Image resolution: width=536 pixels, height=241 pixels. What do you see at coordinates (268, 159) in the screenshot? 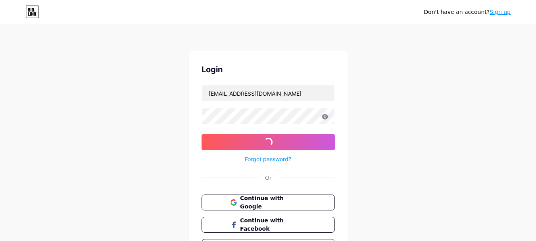
I see `a: Forgot password?` at bounding box center [268, 159].